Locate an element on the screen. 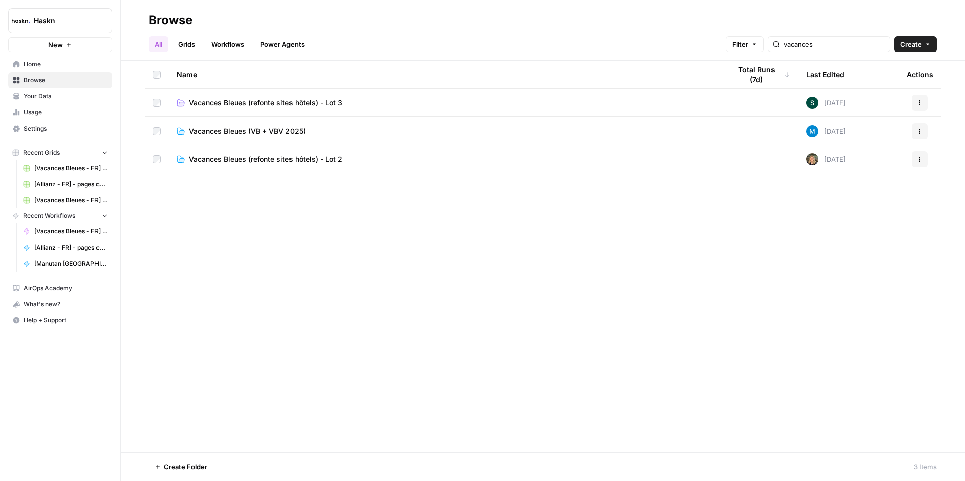 The height and width of the screenshot is (481, 965). button: What's new? is located at coordinates (60, 304).